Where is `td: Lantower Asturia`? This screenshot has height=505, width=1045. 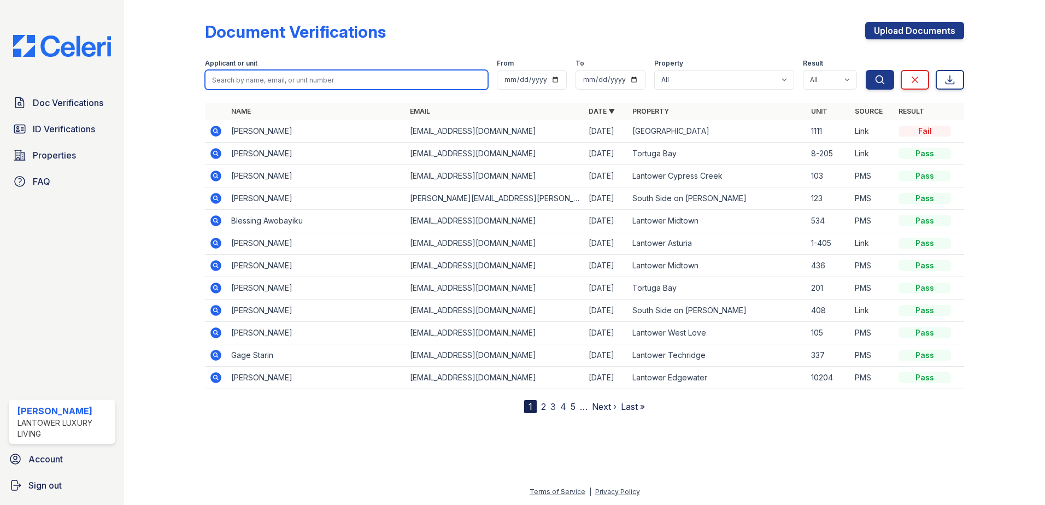 td: Lantower Asturia is located at coordinates (717, 243).